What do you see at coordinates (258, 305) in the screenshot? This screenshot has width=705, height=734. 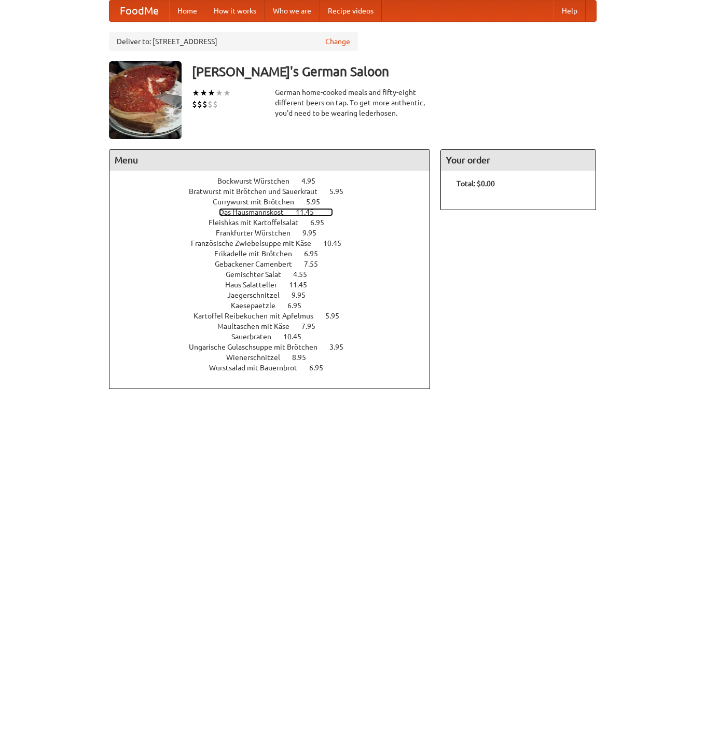 I see `span: Kaesepaetzle` at bounding box center [258, 305].